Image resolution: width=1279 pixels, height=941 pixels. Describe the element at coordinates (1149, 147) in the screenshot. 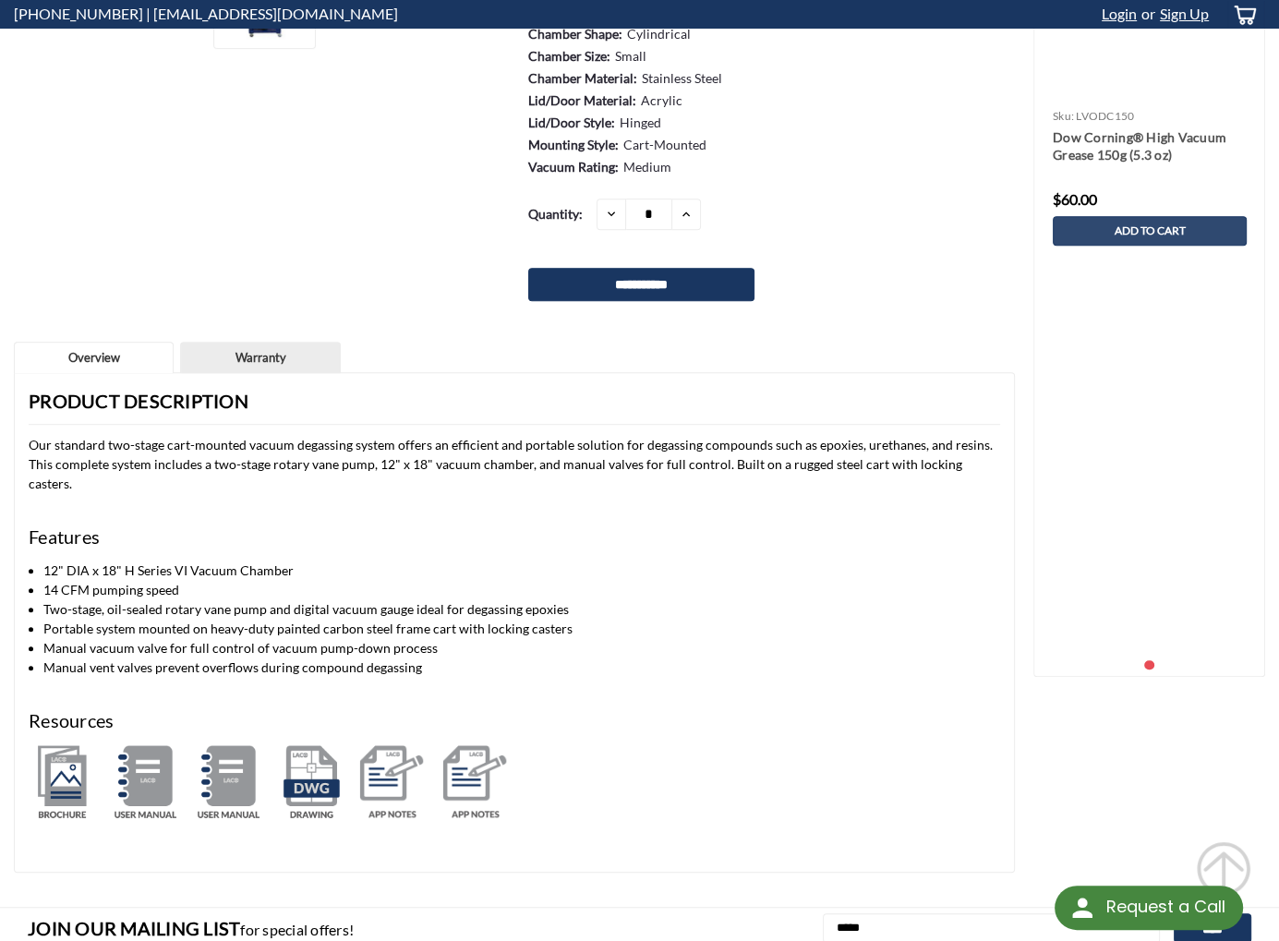

I see `a: Dow Corning® High Vacuum Grease 150g (5.3 oz)` at that location.